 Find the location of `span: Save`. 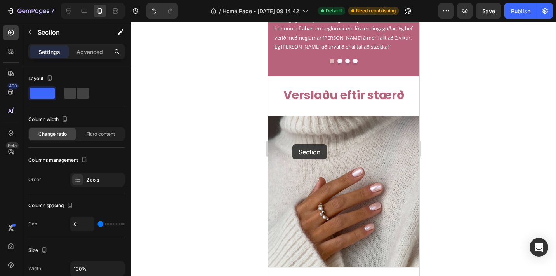

span: Save is located at coordinates (488, 11).